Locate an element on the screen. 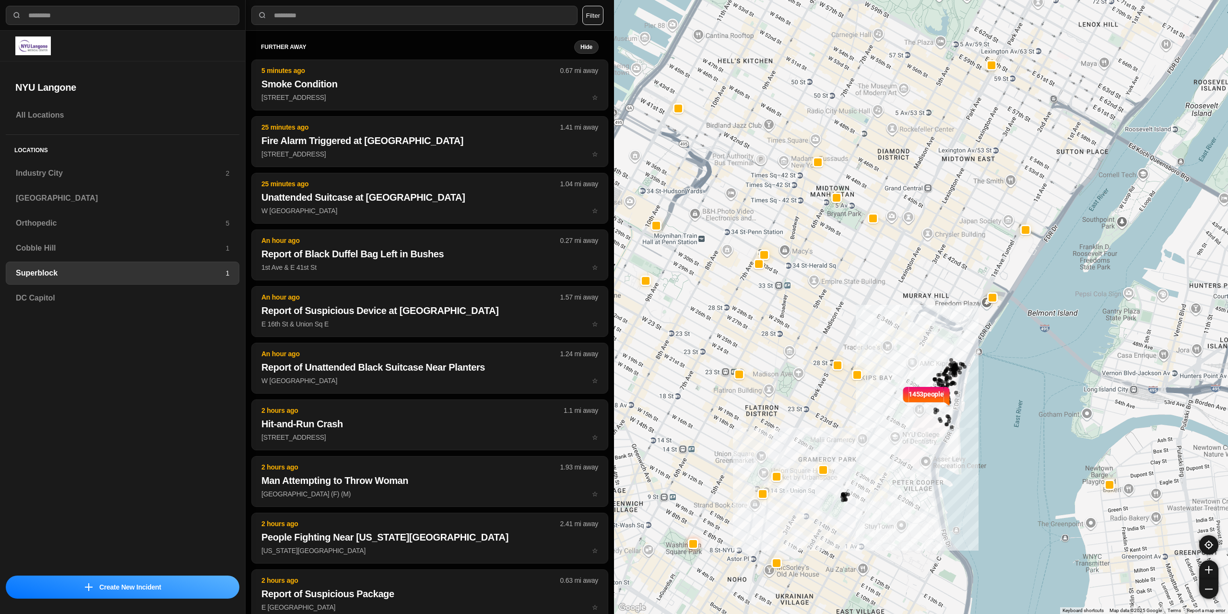 The height and width of the screenshot is (614, 1228). h2: Man Attempting to Throw Woman is located at coordinates (430, 480).